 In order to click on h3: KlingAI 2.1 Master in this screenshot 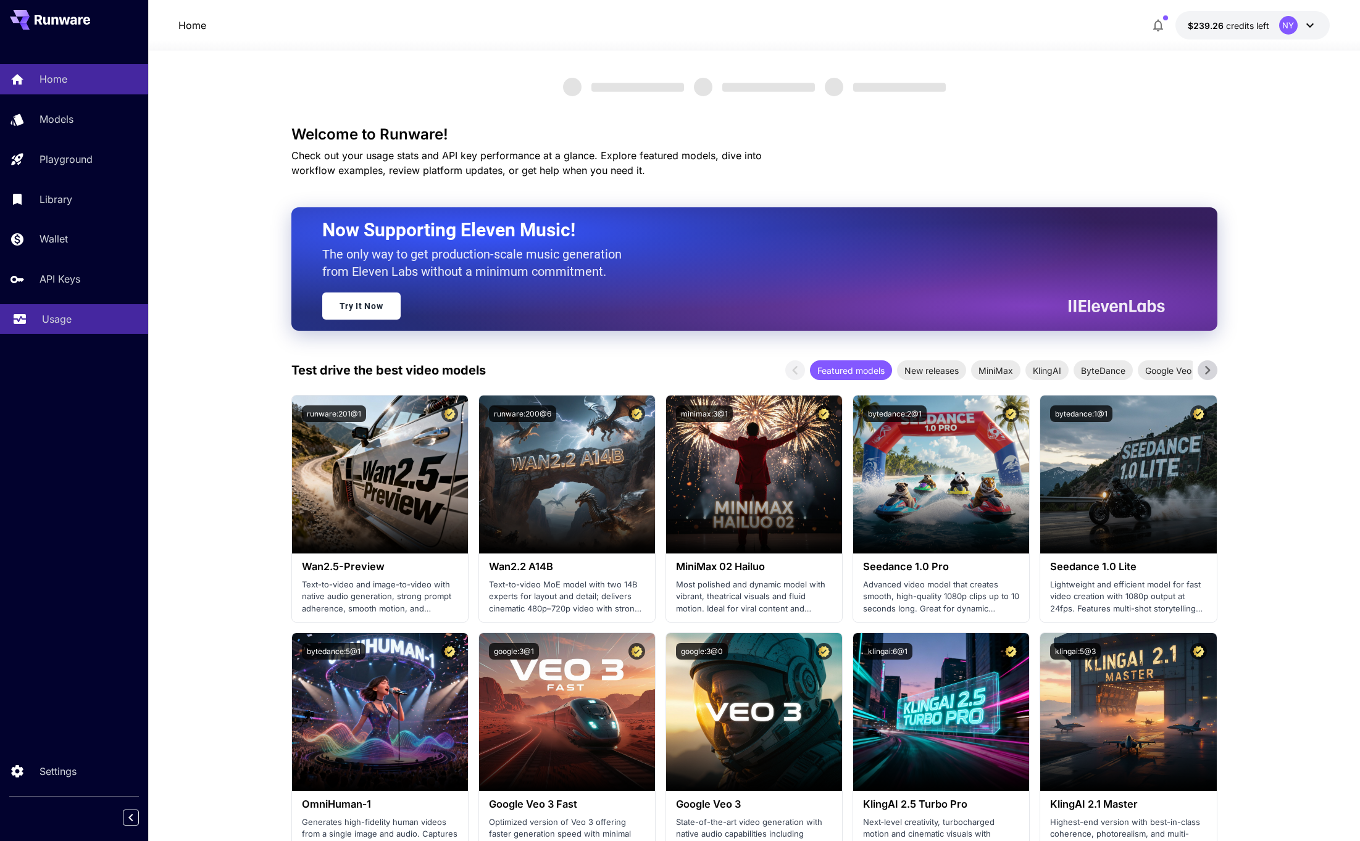, I will do `click(1128, 804)`.